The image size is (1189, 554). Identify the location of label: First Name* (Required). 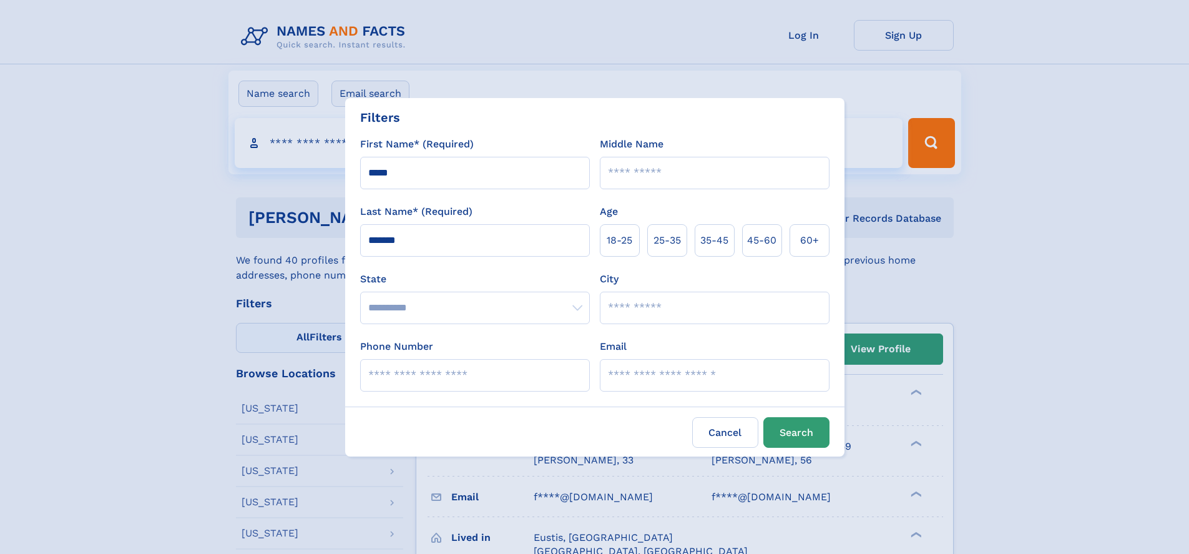
(417, 144).